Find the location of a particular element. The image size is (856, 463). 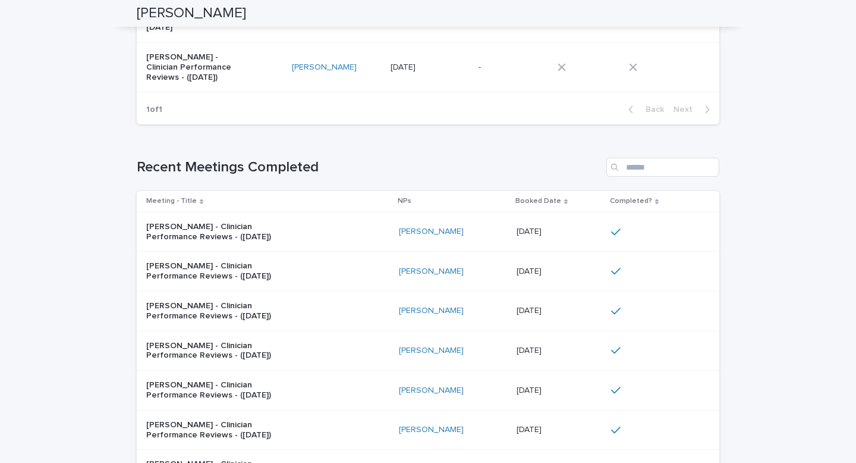

p: Completed? is located at coordinates (631, 201).